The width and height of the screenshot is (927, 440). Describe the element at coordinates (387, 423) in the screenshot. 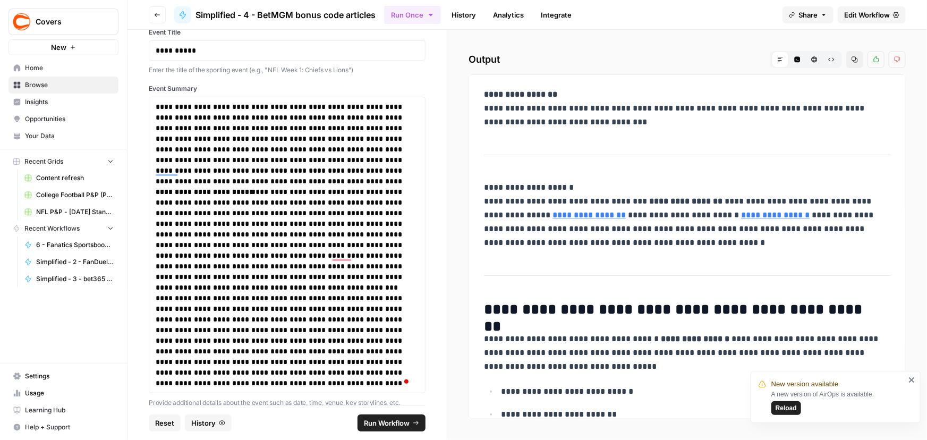

I see `span: Run Workflow` at that location.